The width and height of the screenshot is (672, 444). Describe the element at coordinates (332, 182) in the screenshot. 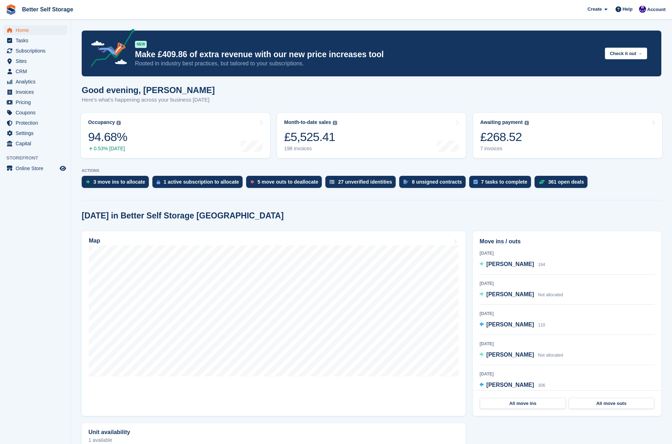

I see `img: verify_identity-adf6edd0f0f0b5bbfe63781bf79b02c33cf7c696d77639b501bdc392416b5a36.svg` at that location.